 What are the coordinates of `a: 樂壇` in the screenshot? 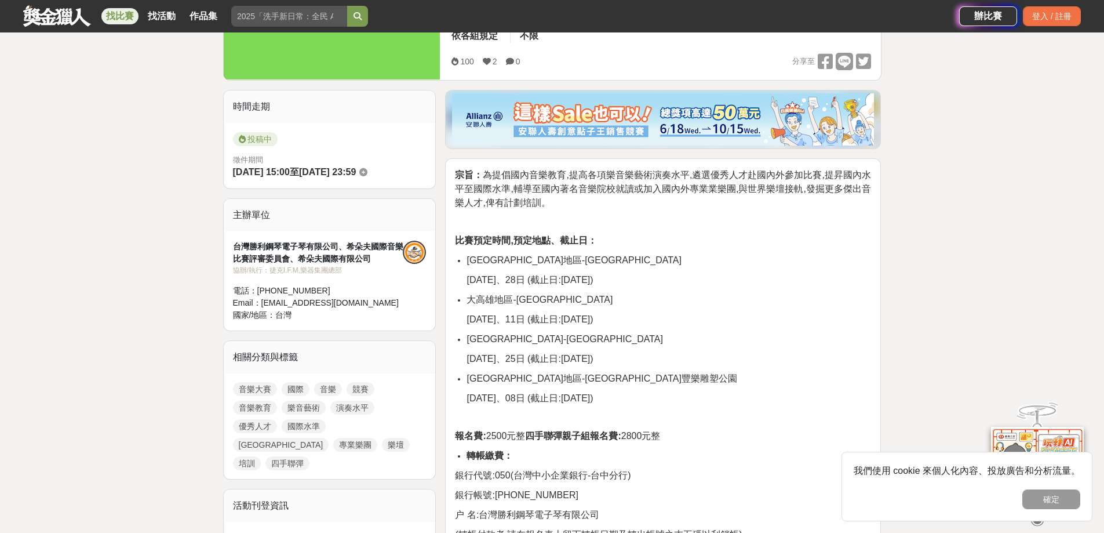 It's located at (396, 444).